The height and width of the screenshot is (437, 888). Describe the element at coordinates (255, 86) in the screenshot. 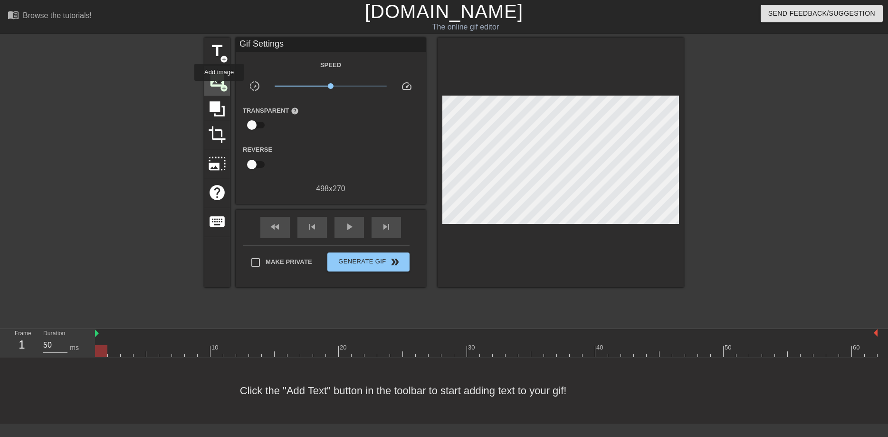

I see `span: slow_motion_video` at that location.